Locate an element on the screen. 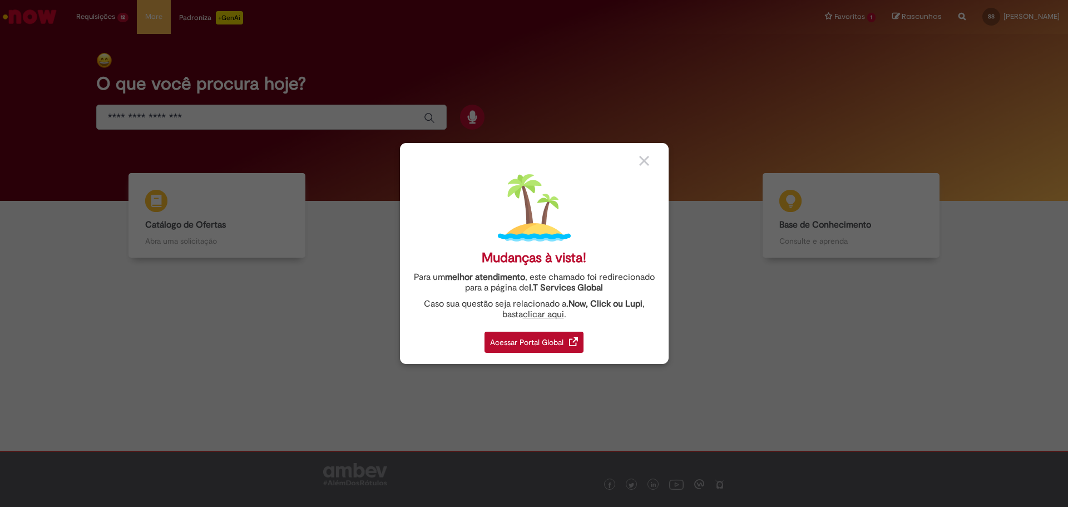  strong: melhor atendimento is located at coordinates (485, 277).